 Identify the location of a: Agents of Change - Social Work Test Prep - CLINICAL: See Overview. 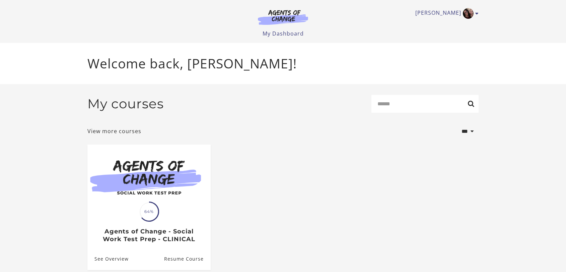
(108, 258).